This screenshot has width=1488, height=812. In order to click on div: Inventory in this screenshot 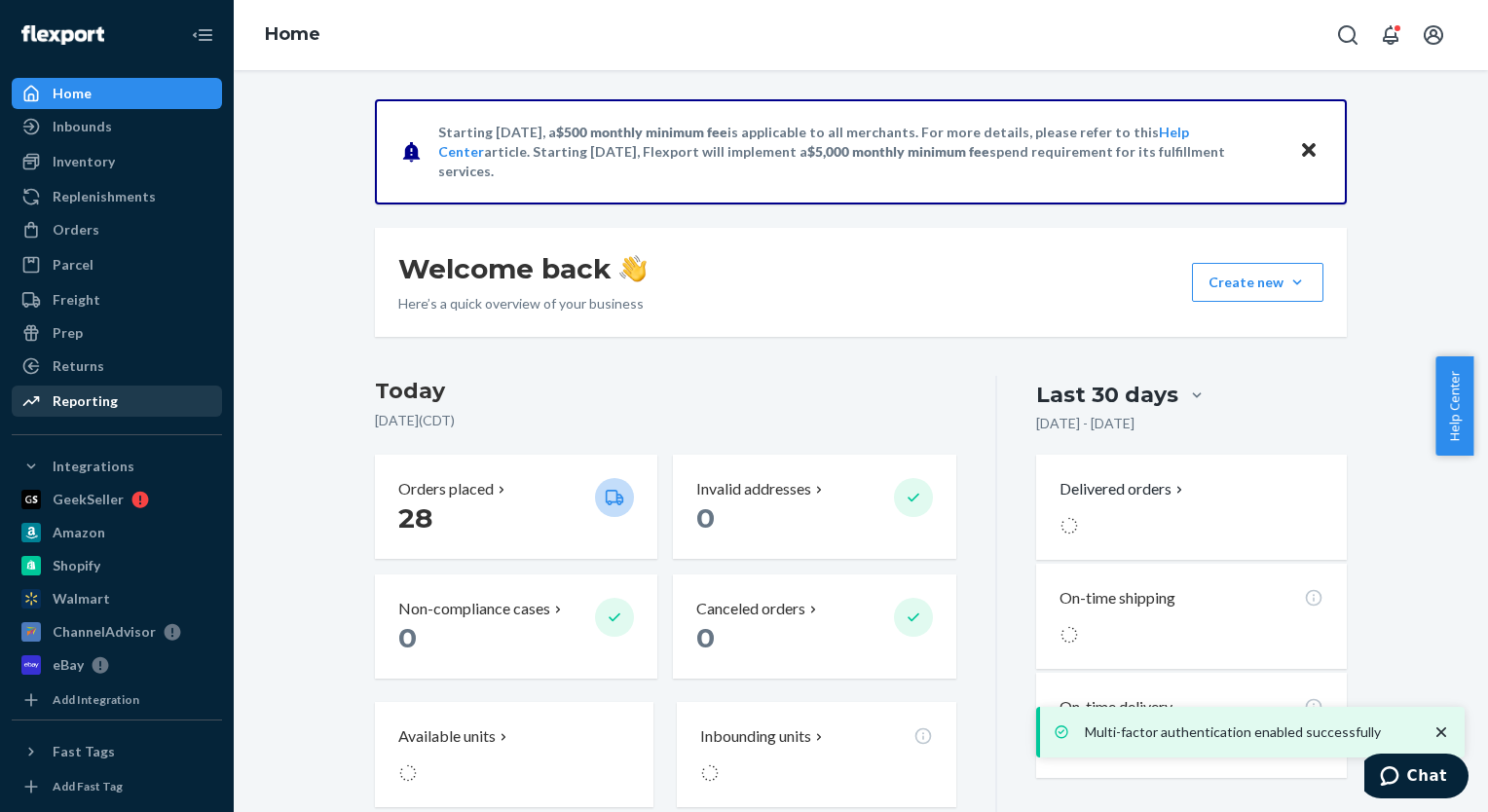, I will do `click(84, 162)`.